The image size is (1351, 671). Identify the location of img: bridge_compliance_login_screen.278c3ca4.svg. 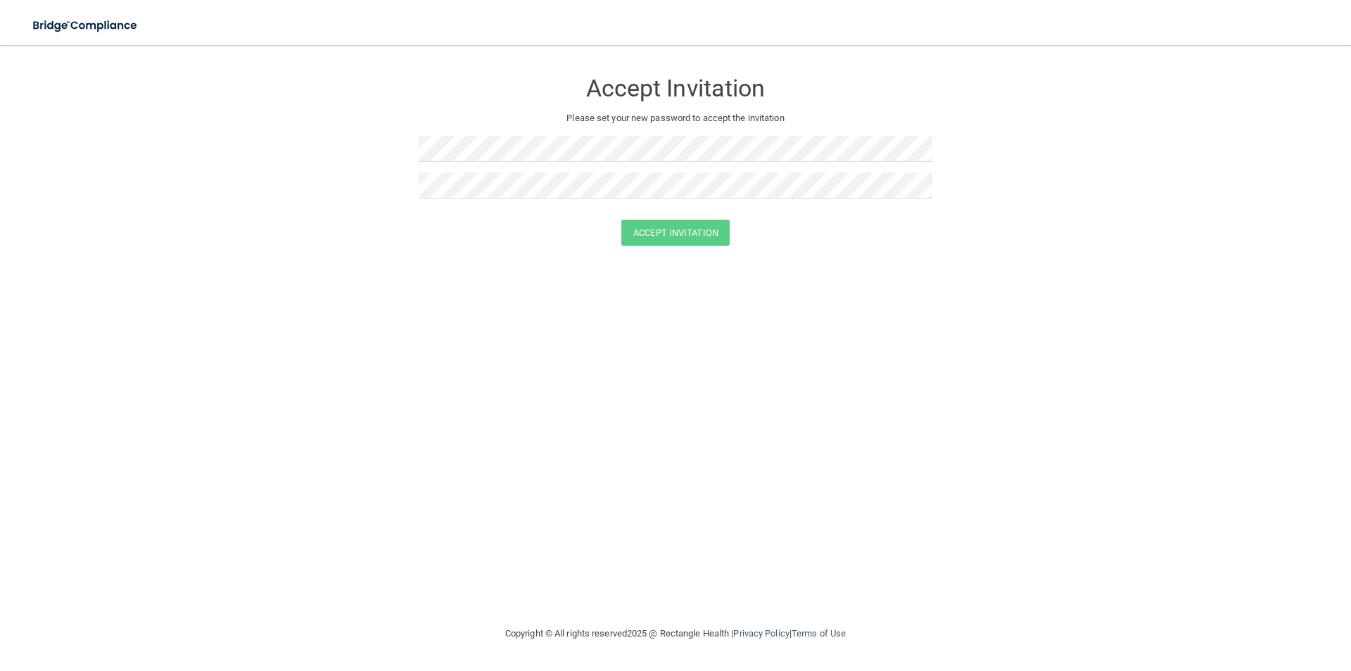
(86, 25).